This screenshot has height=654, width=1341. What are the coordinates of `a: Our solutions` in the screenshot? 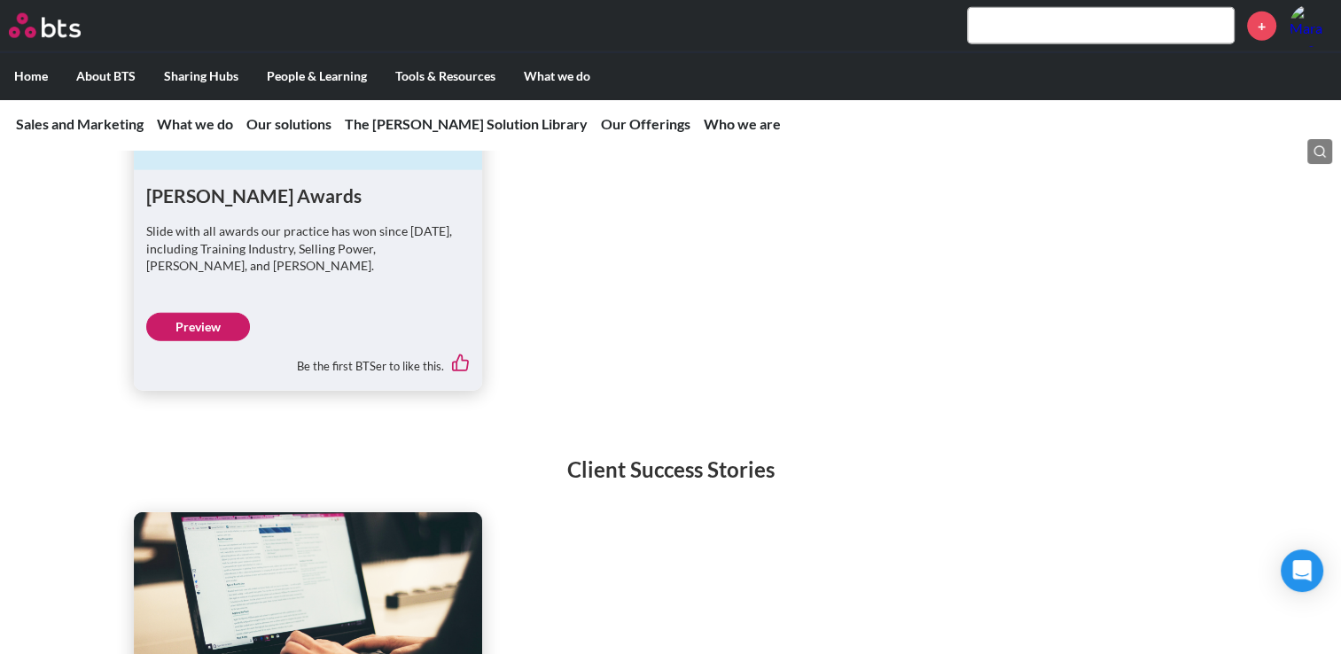 It's located at (289, 123).